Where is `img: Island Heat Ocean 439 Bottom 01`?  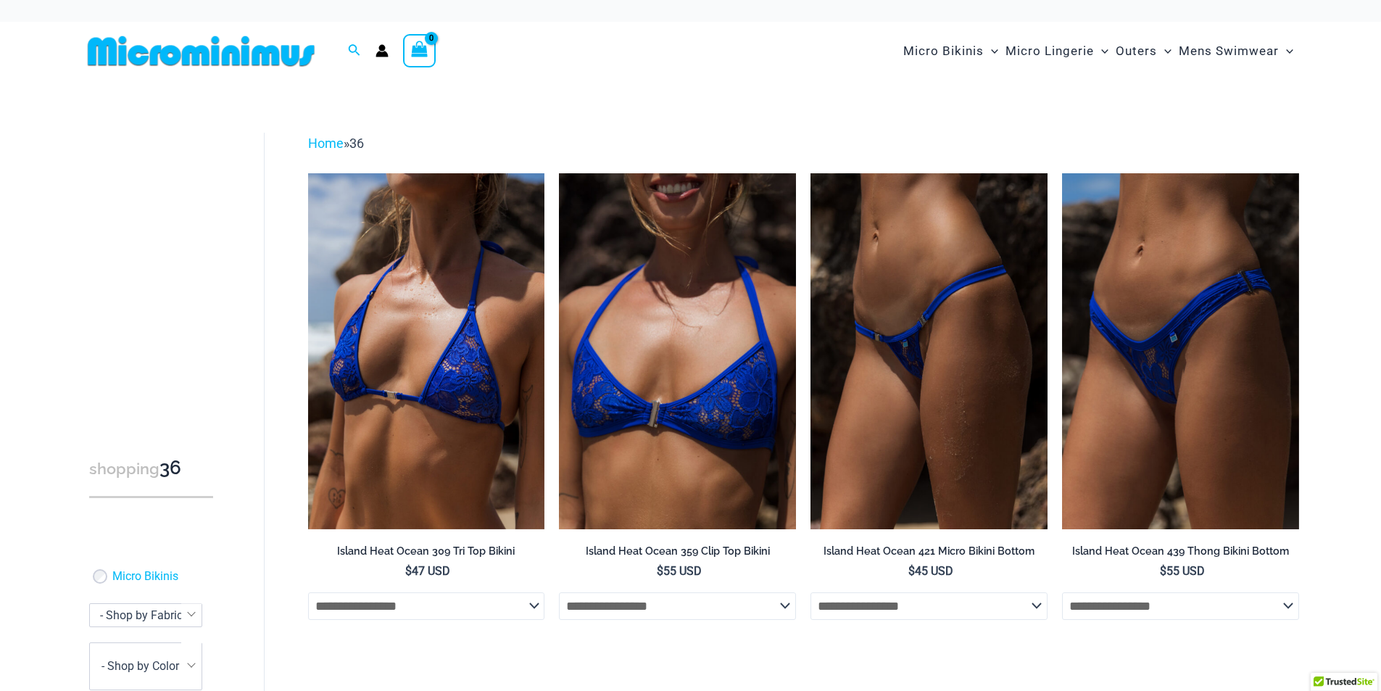 img: Island Heat Ocean 439 Bottom 01 is located at coordinates (1180, 351).